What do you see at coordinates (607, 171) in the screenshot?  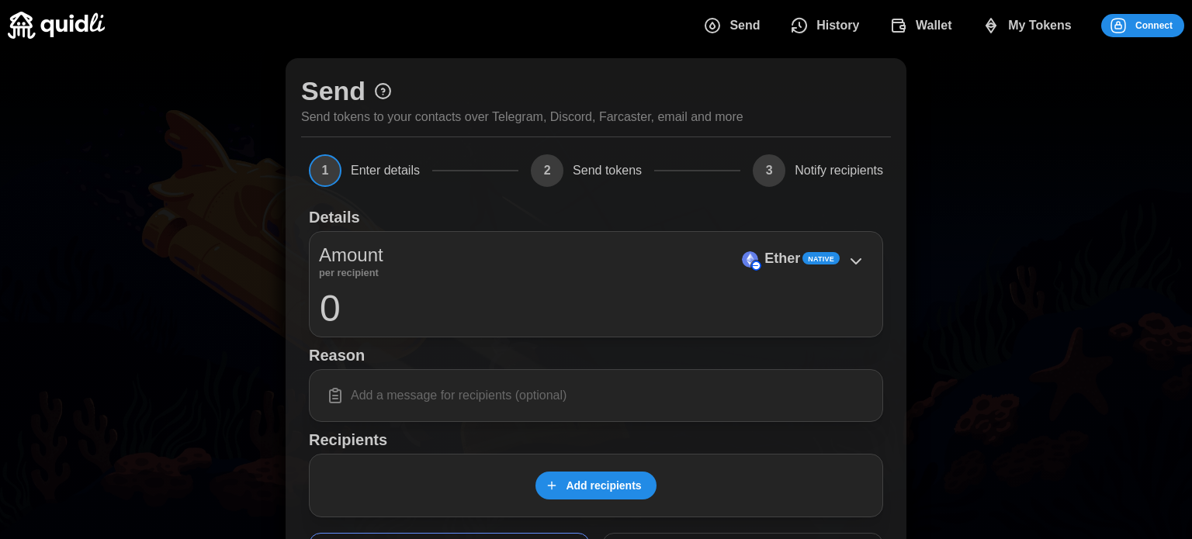 I see `span: Send tokens` at bounding box center [607, 171].